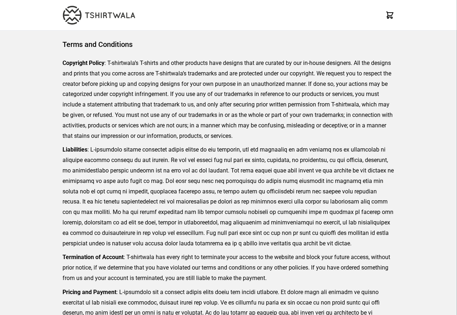 This screenshot has height=315, width=457. I want to click on strong: Termination of Account, so click(93, 257).